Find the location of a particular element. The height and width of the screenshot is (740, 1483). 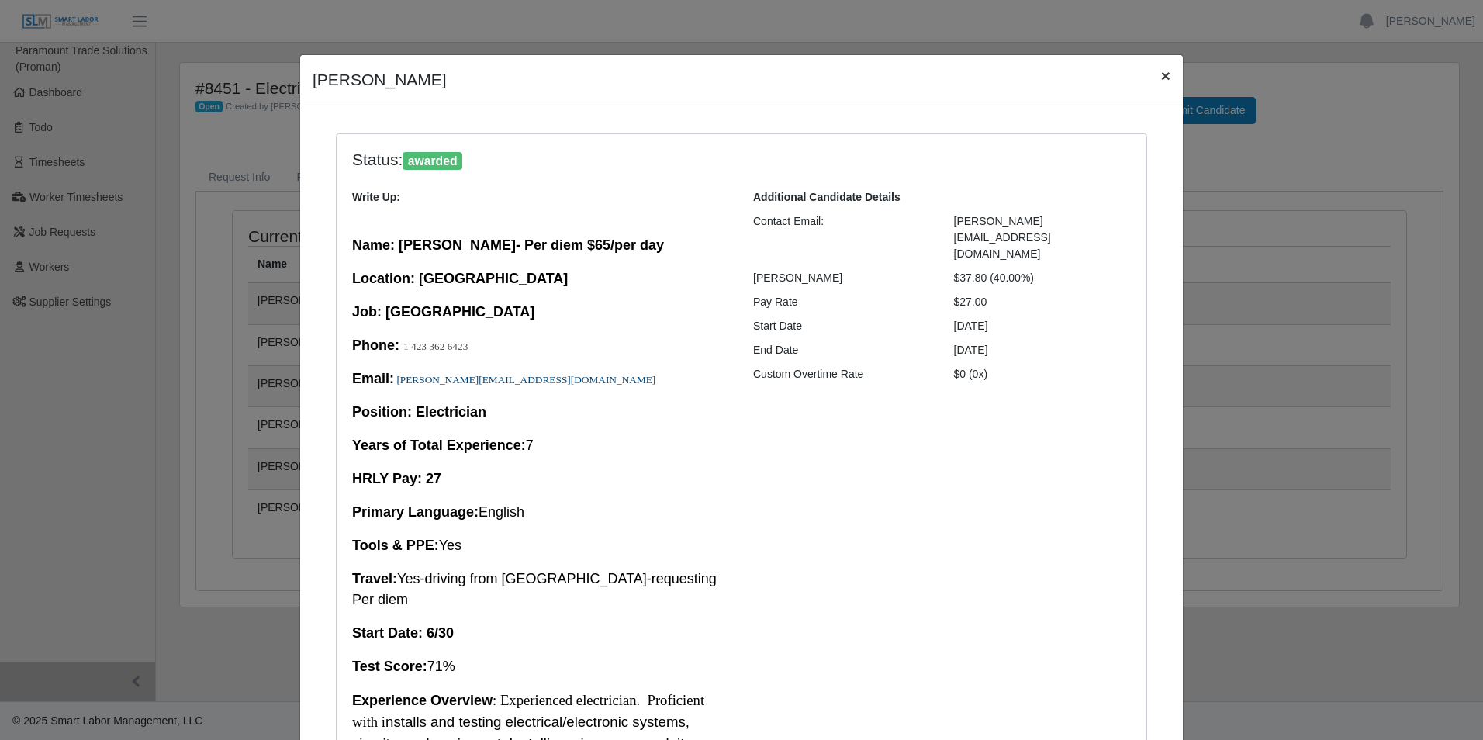

div: $37.80 (40.00%) is located at coordinates (1043, 278).